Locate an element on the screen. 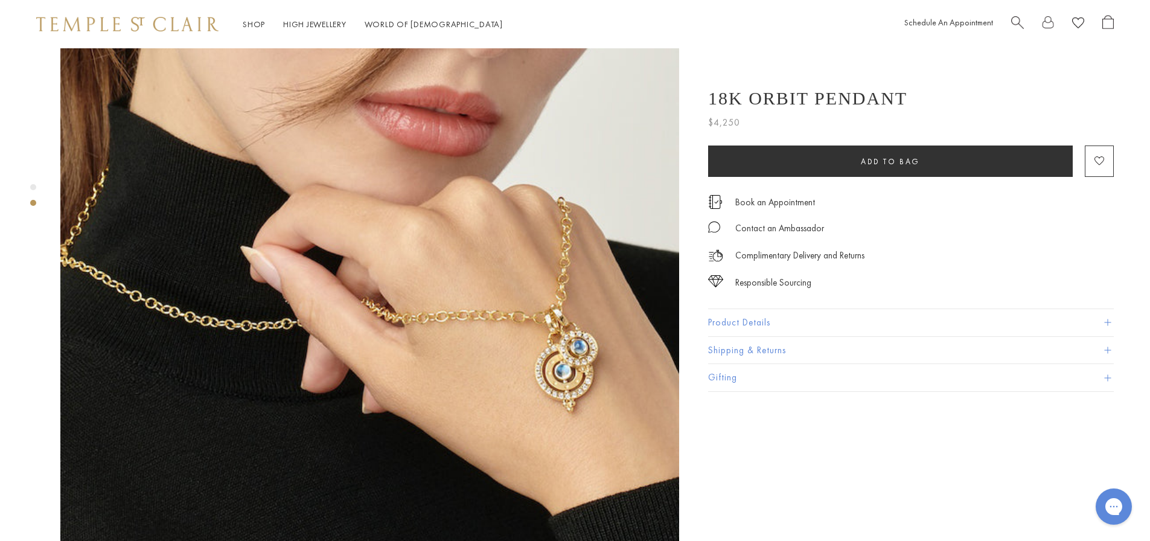 The height and width of the screenshot is (541, 1150). button: Gorgias live chat is located at coordinates (24, 22).